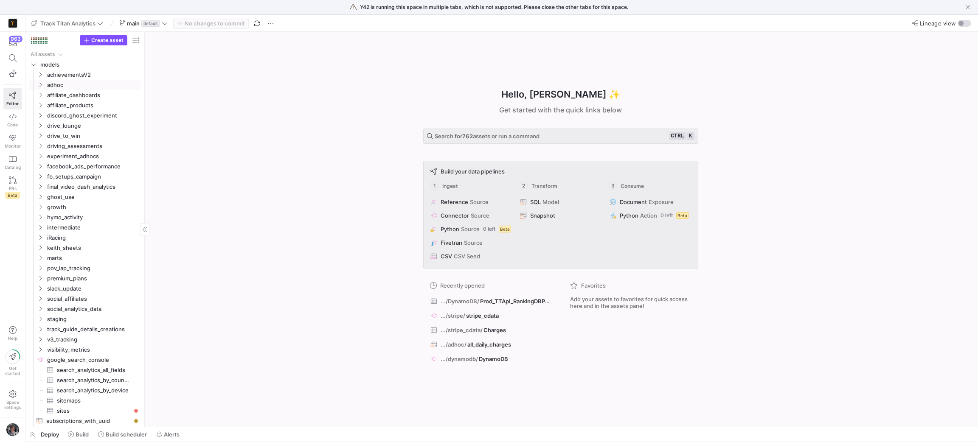 This screenshot has width=978, height=442. I want to click on button: Alerts, so click(168, 435).